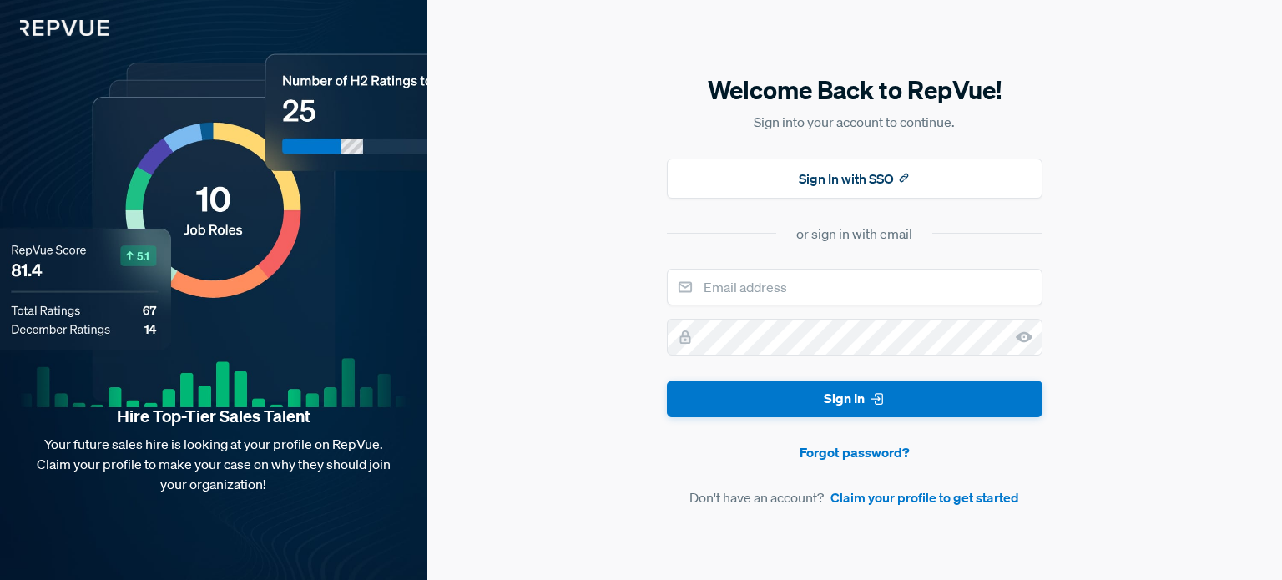 This screenshot has height=580, width=1282. What do you see at coordinates (214, 416) in the screenshot?
I see `strong: Hire Top-Tier Sales Talent` at bounding box center [214, 416].